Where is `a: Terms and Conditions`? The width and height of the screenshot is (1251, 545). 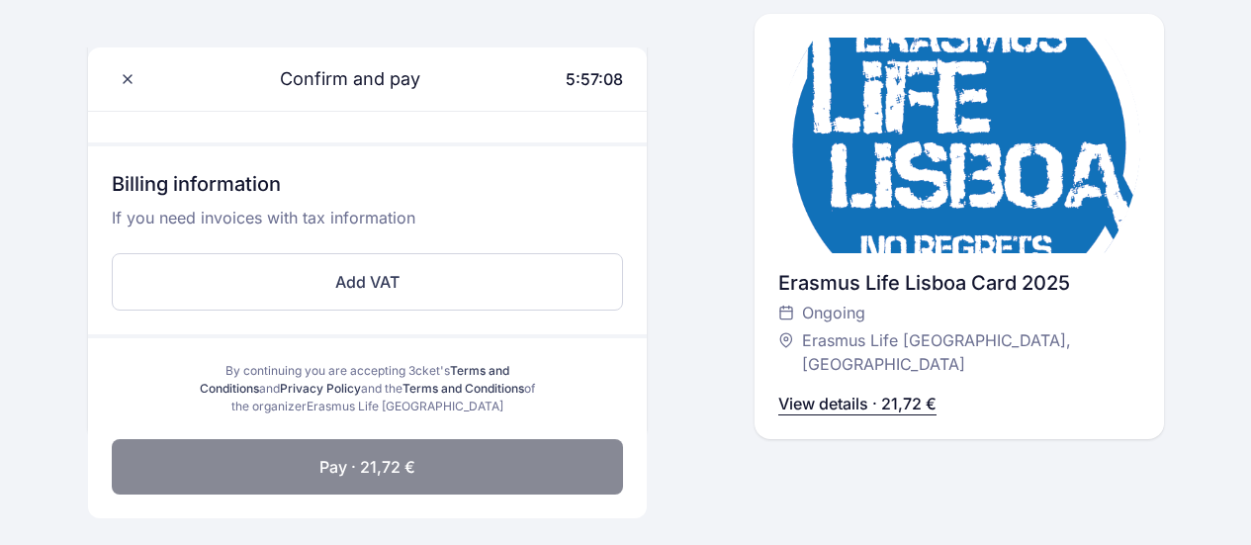
a: Terms and Conditions is located at coordinates (463, 388).